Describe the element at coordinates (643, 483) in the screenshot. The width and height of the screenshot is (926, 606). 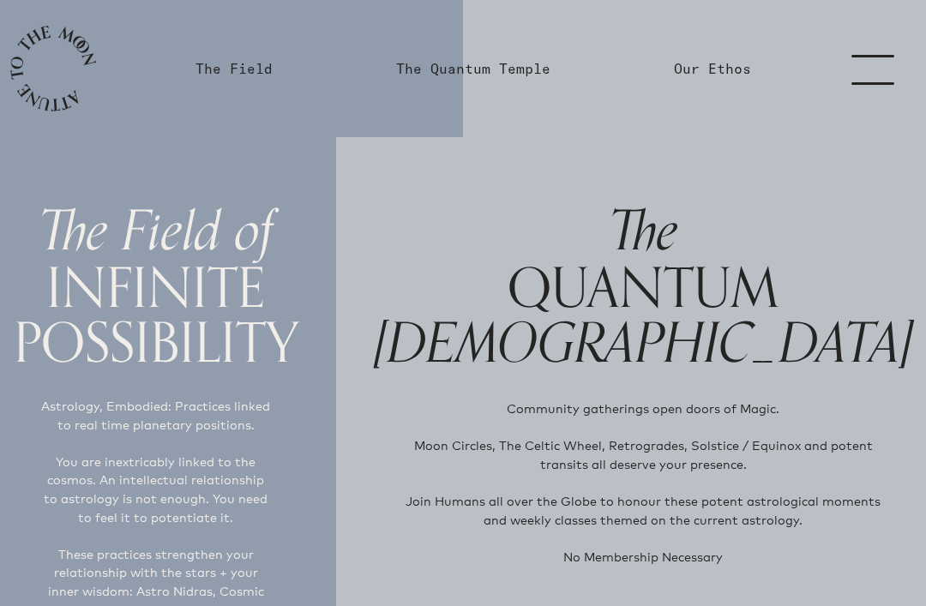
I see `p: Community gatherings open doors of Magic. Moon Circles, The Celtic Wheel, Retrogrades, Solstice /...` at that location.